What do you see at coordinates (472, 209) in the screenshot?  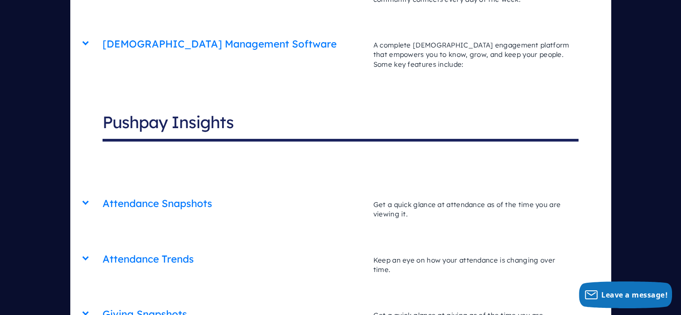 I see `p: Get a quick glance at attendance as of the time you are viewing it.` at bounding box center [472, 209].